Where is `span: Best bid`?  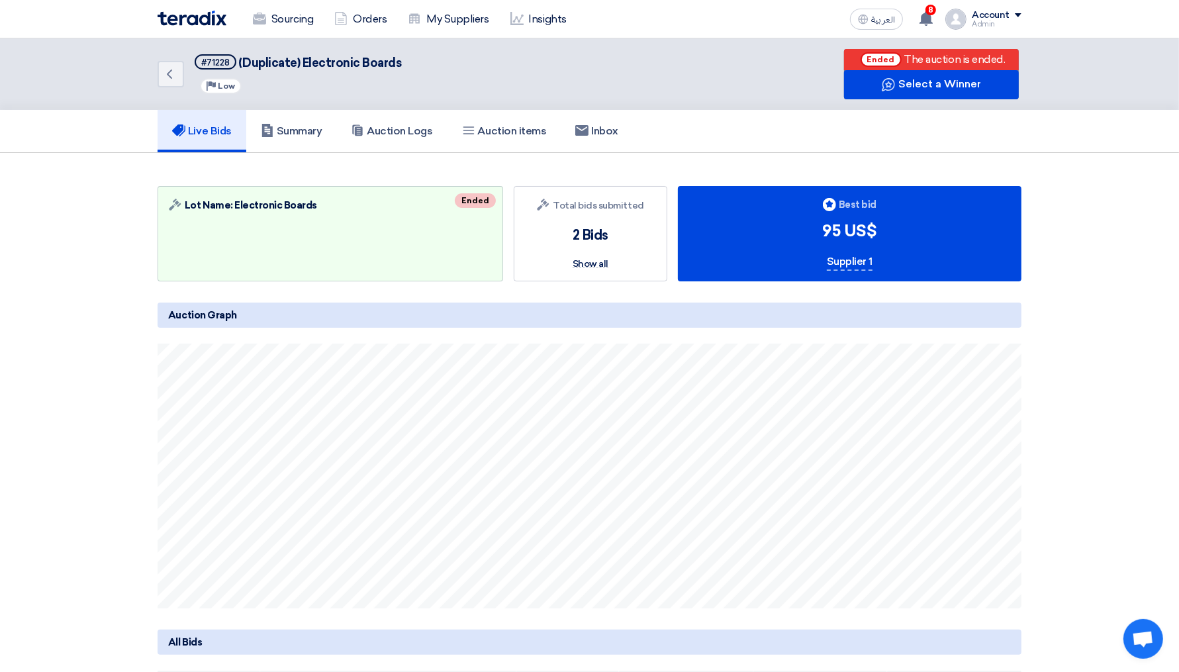 span: Best bid is located at coordinates (857, 205).